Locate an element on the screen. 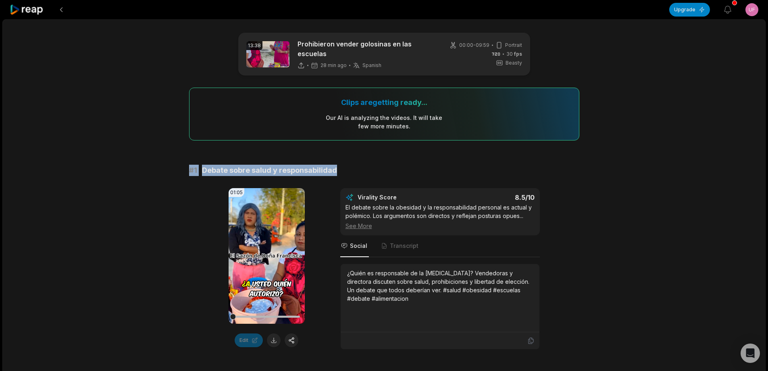 Image resolution: width=768 pixels, height=371 pixels. div: Clips are getting ready... is located at coordinates (384, 102).